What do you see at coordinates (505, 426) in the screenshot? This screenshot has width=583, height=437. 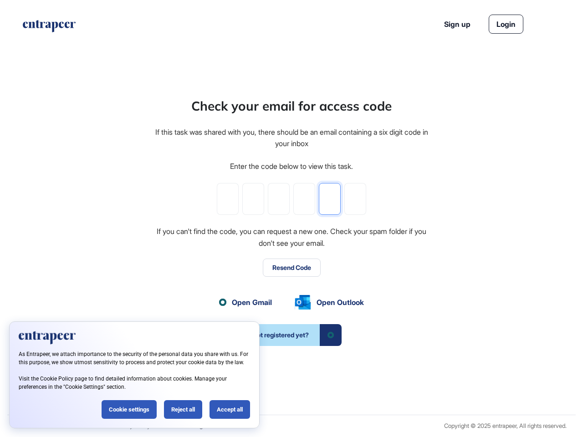 I see `div: Copyright © 2025 entrapeer, All rights reserved.` at bounding box center [505, 426].